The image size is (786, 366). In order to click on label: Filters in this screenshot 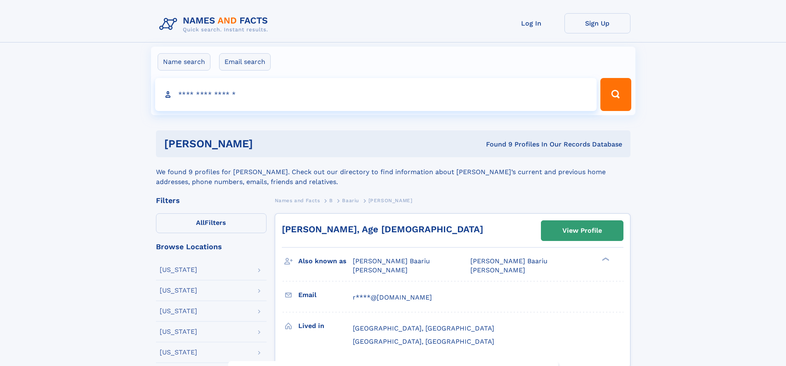, I will do `click(211, 223)`.